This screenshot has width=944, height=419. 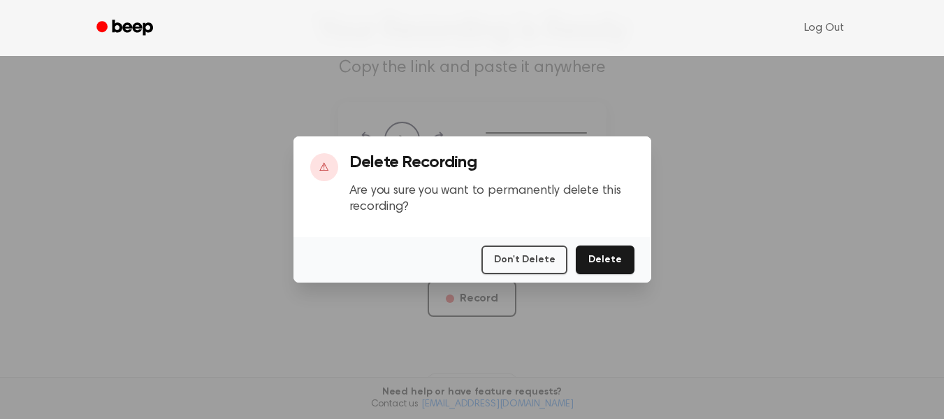 What do you see at coordinates (524, 259) in the screenshot?
I see `button: Don't Delete` at bounding box center [524, 259].